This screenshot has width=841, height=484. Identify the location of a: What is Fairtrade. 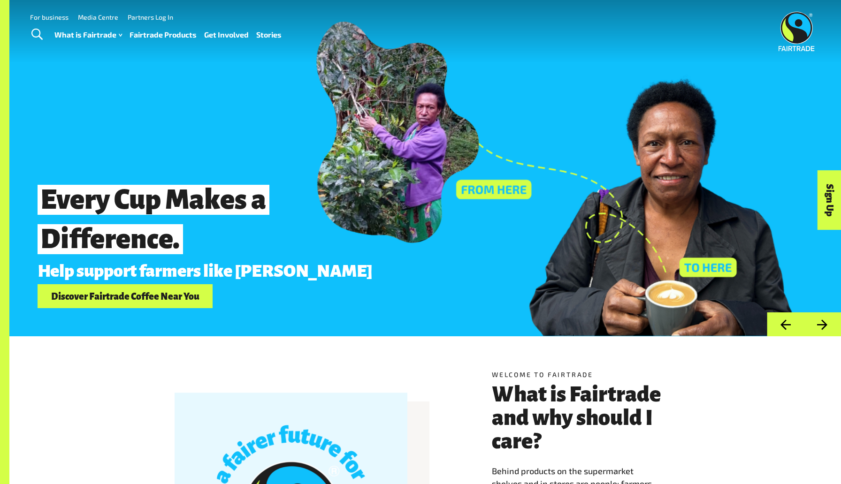
(88, 35).